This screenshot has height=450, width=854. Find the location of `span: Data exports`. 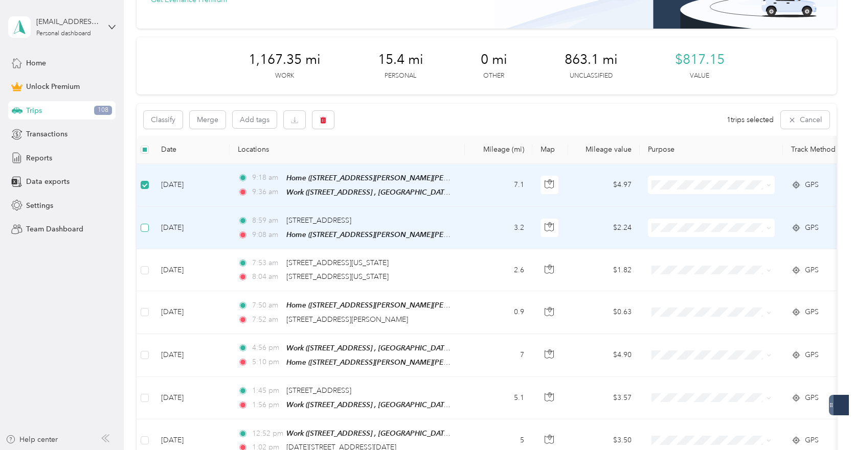

span: Data exports is located at coordinates (48, 181).